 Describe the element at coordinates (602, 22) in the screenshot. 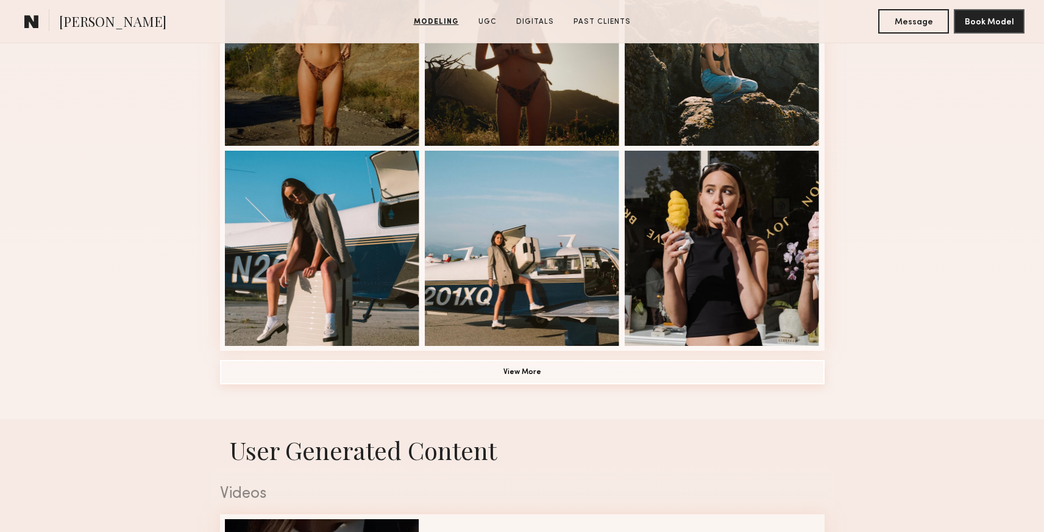

I see `a: Past Clients` at that location.